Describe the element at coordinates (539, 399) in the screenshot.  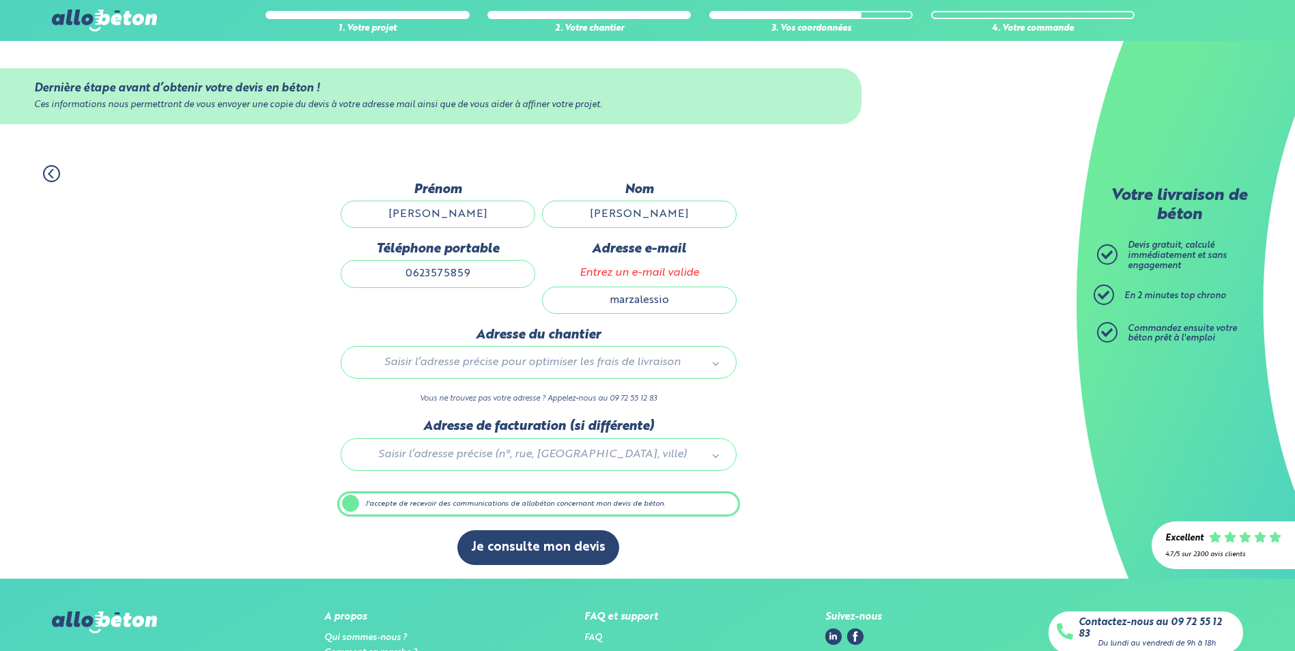
I see `p: Vous ne trouvez pas votre adresse ? Appelez-nous au 09 72 55 12 83` at that location.